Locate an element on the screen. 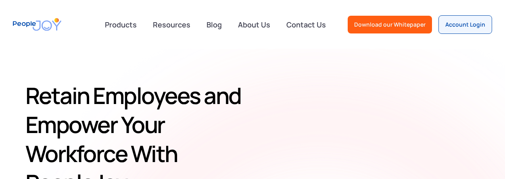 The width and height of the screenshot is (505, 179). a: About Us is located at coordinates (254, 25).